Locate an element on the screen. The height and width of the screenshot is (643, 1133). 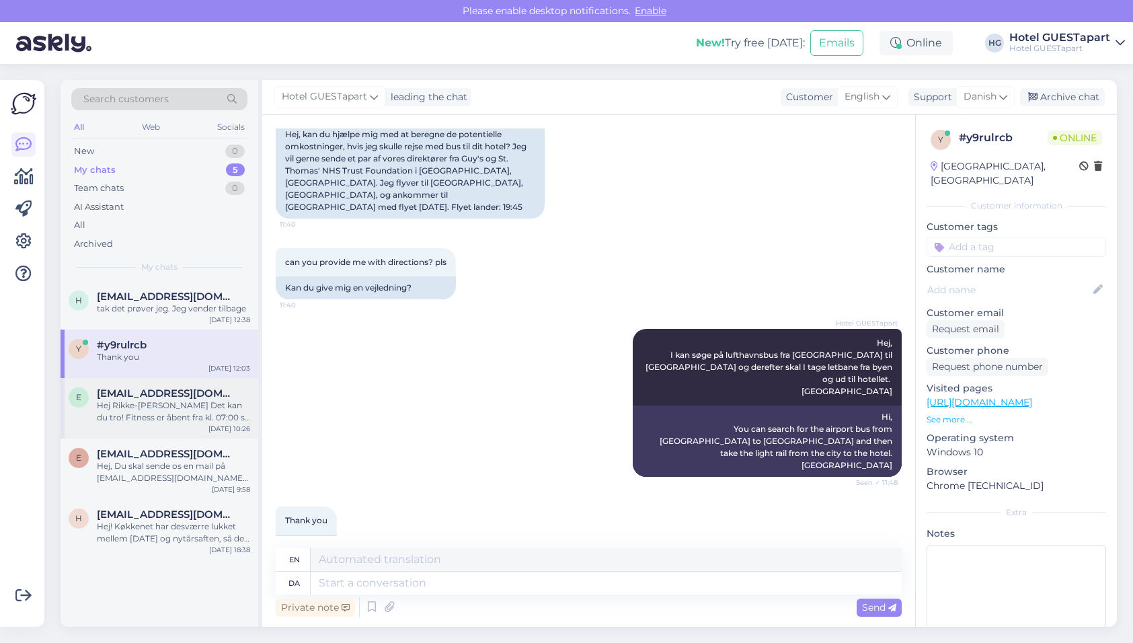
span: emilkristof@gmail.com is located at coordinates (167, 454).